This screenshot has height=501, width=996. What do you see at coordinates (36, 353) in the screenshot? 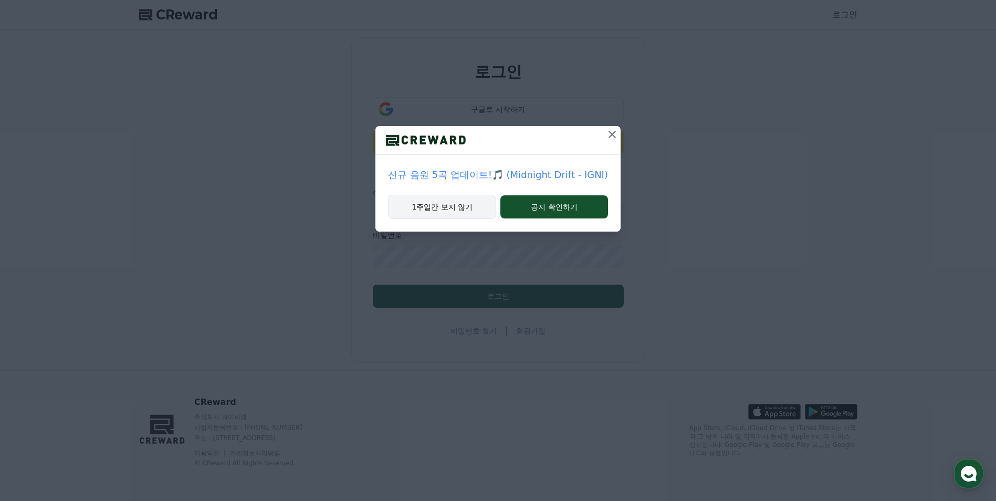
I see `span: 홈` at bounding box center [36, 353].